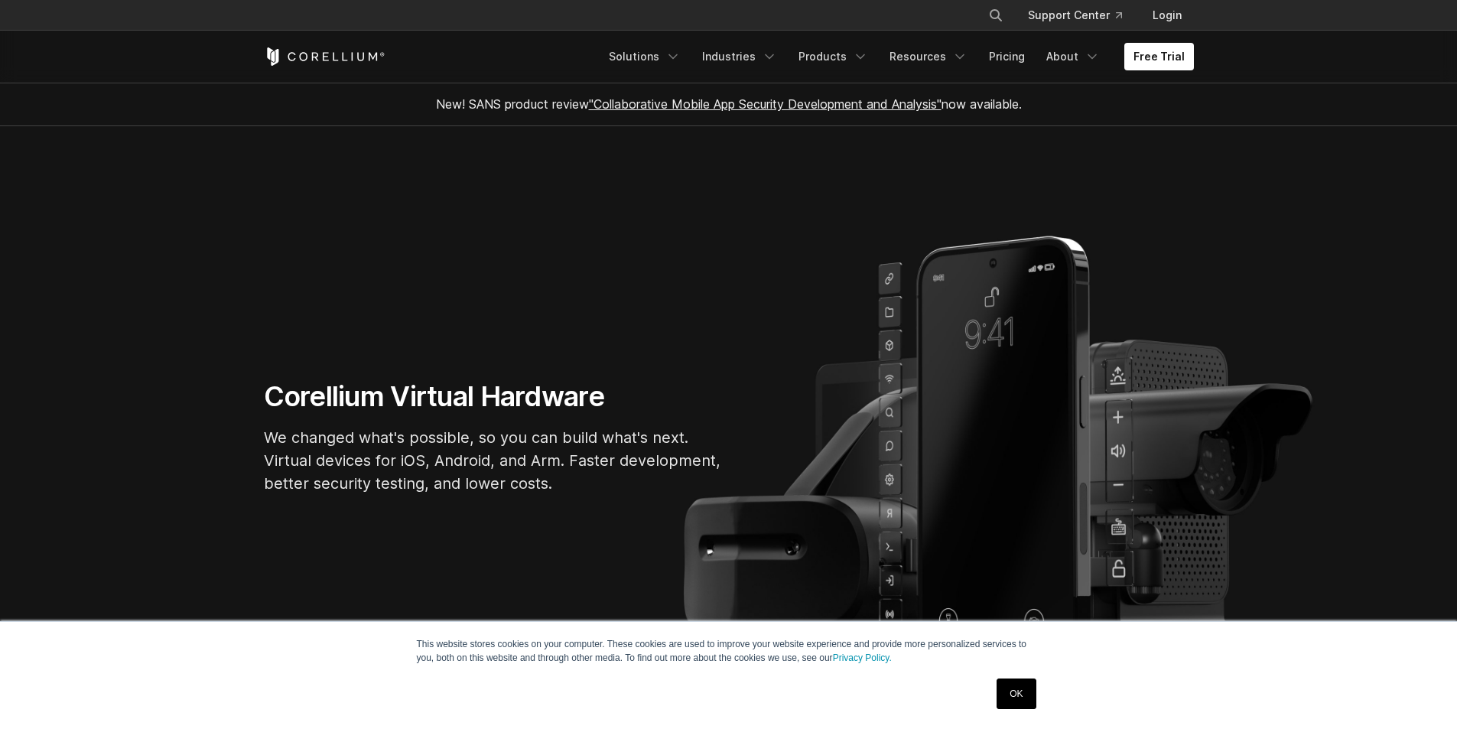 This screenshot has height=729, width=1457. I want to click on a: About, so click(1073, 57).